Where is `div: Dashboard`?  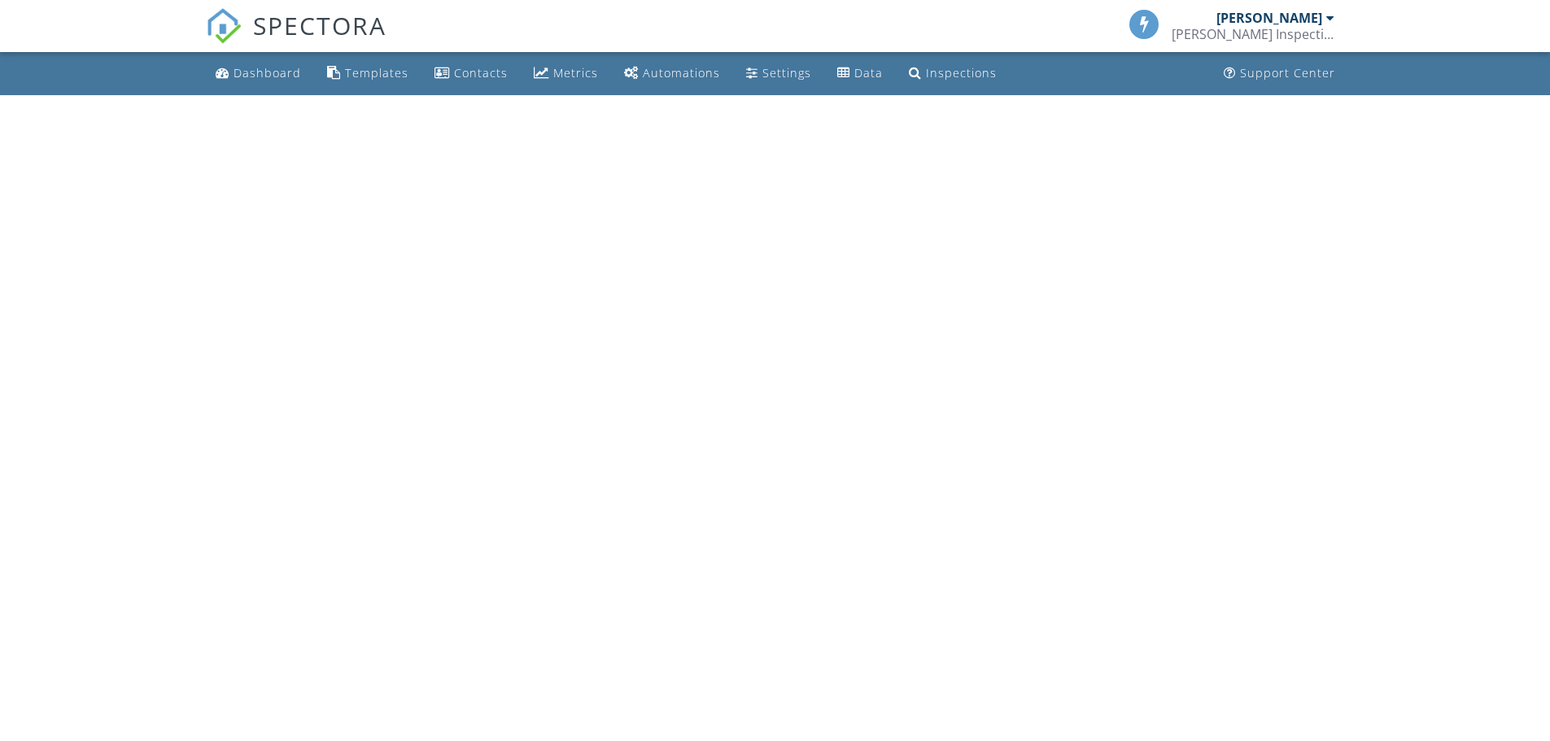
div: Dashboard is located at coordinates (267, 72).